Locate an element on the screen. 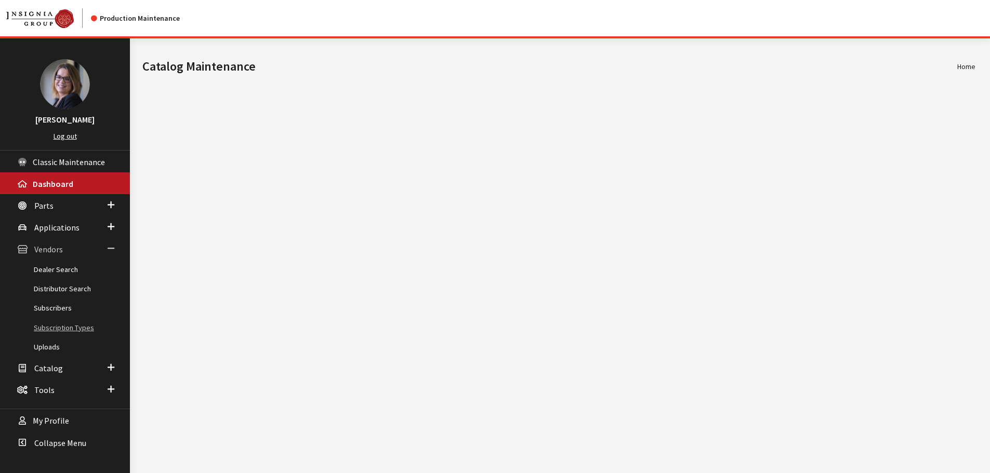 Image resolution: width=990 pixels, height=473 pixels. a: Log out is located at coordinates (65, 136).